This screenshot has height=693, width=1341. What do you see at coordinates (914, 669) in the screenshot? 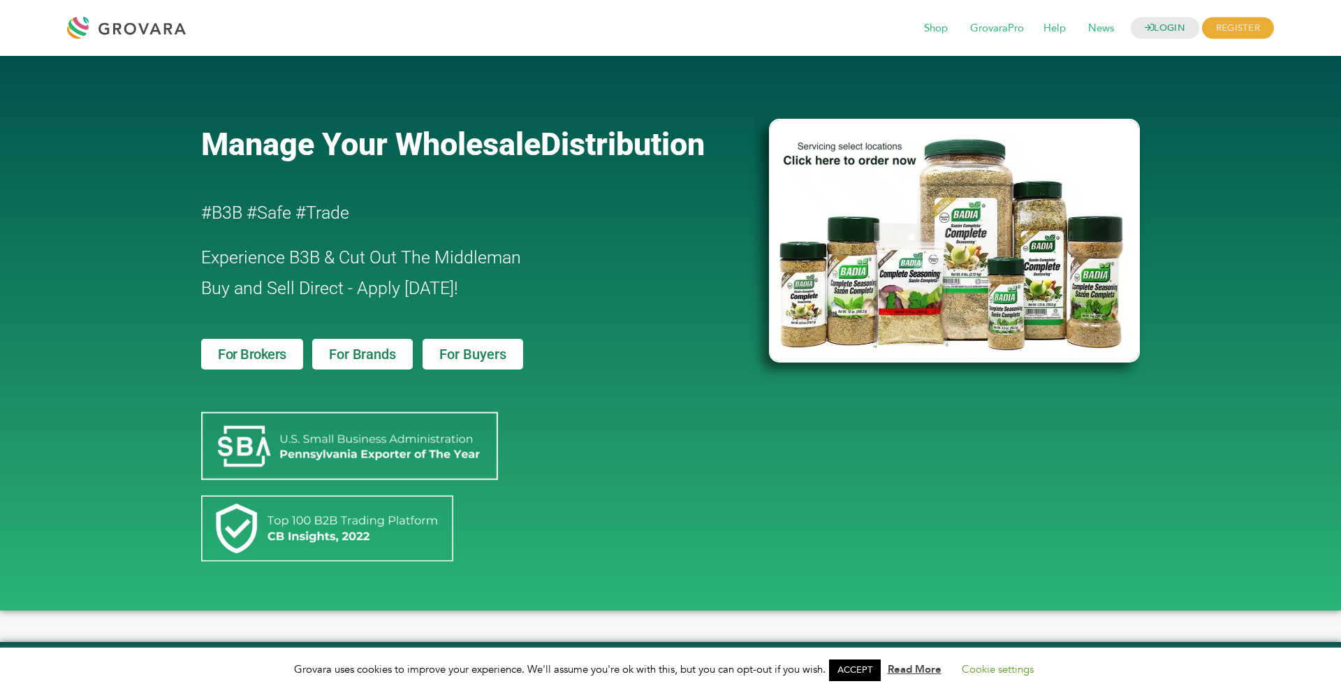
I see `a: Read More` at bounding box center [914, 669].